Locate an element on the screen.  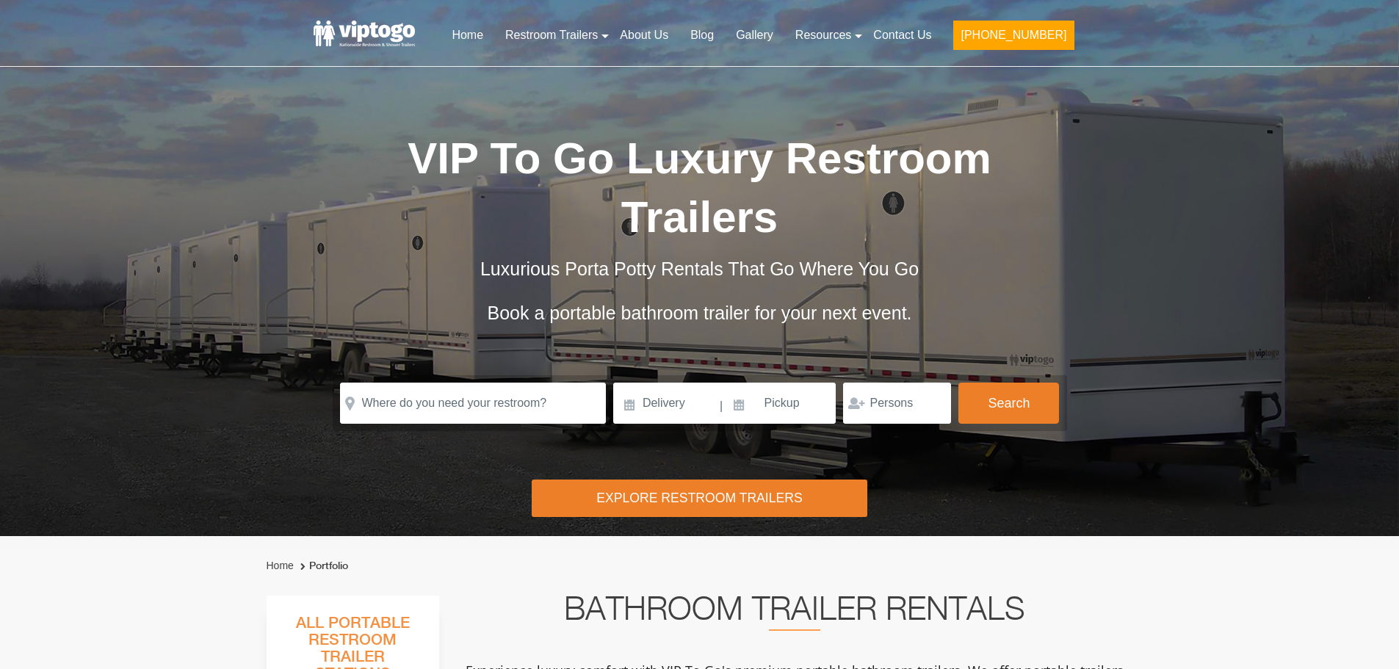
span: VIP To Go Luxury Restroom Trailers is located at coordinates (699, 187).